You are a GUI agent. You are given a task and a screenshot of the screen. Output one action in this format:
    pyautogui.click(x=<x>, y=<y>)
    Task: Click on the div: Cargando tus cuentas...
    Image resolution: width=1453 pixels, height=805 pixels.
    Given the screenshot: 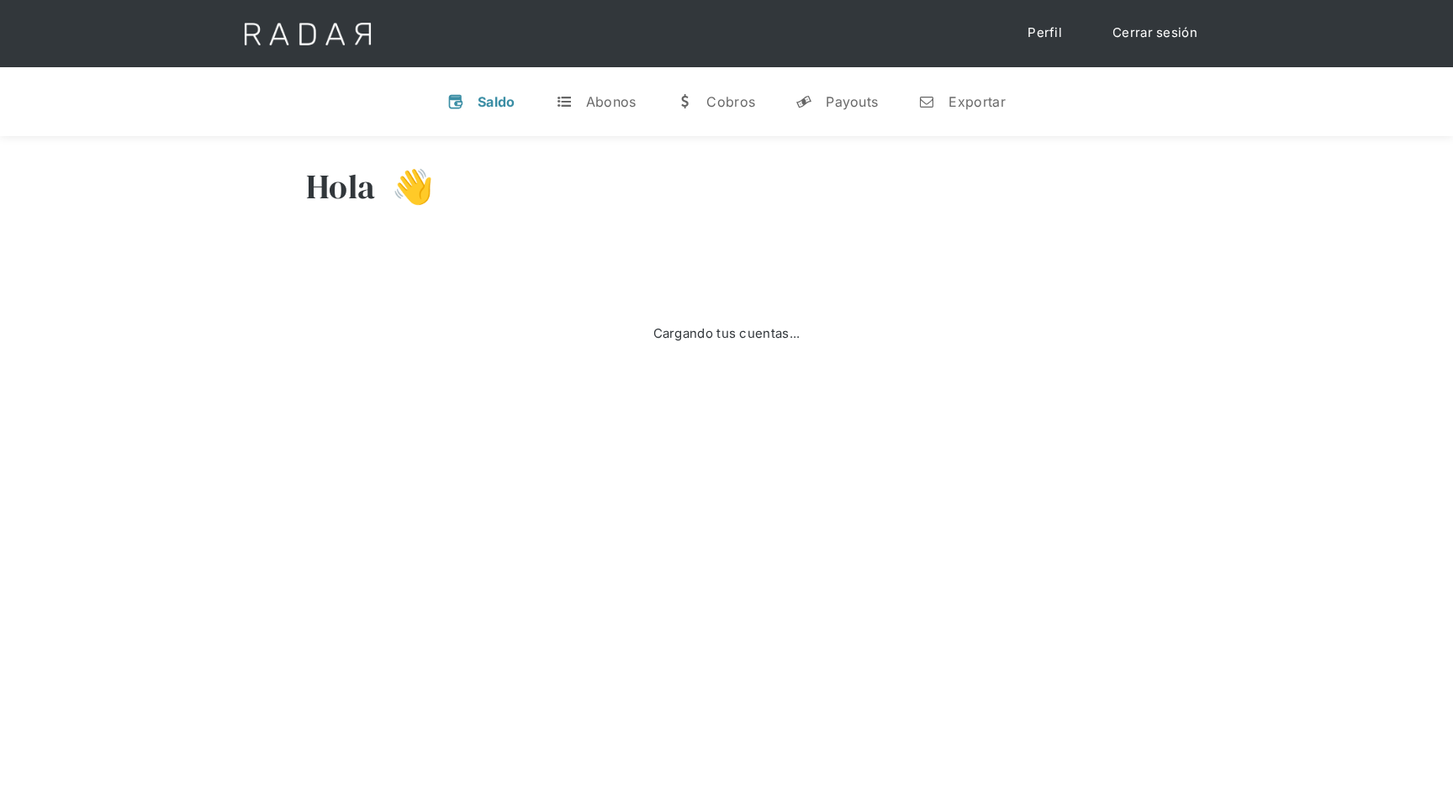 What is the action you would take?
    pyautogui.click(x=726, y=334)
    